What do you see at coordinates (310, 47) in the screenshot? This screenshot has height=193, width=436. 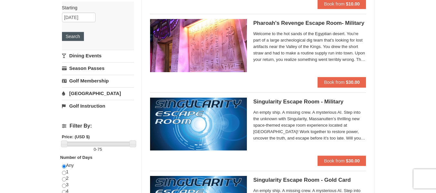 I see `span: Welcome to the hot sands of the Egyptian desert. You're part of a large archeological dig team th...` at bounding box center [310, 47].